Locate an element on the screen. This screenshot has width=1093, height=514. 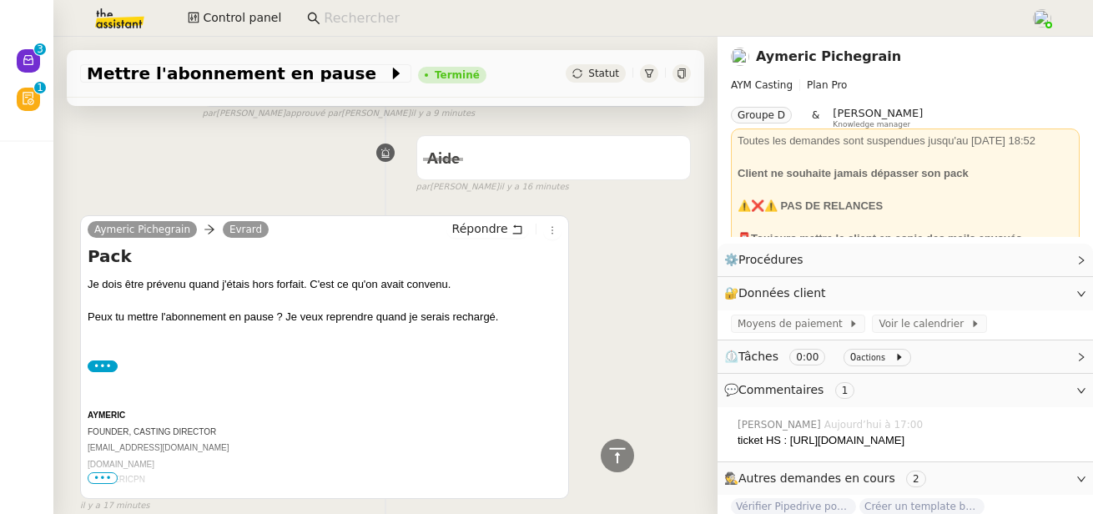
span: Tâches is located at coordinates (758, 356).